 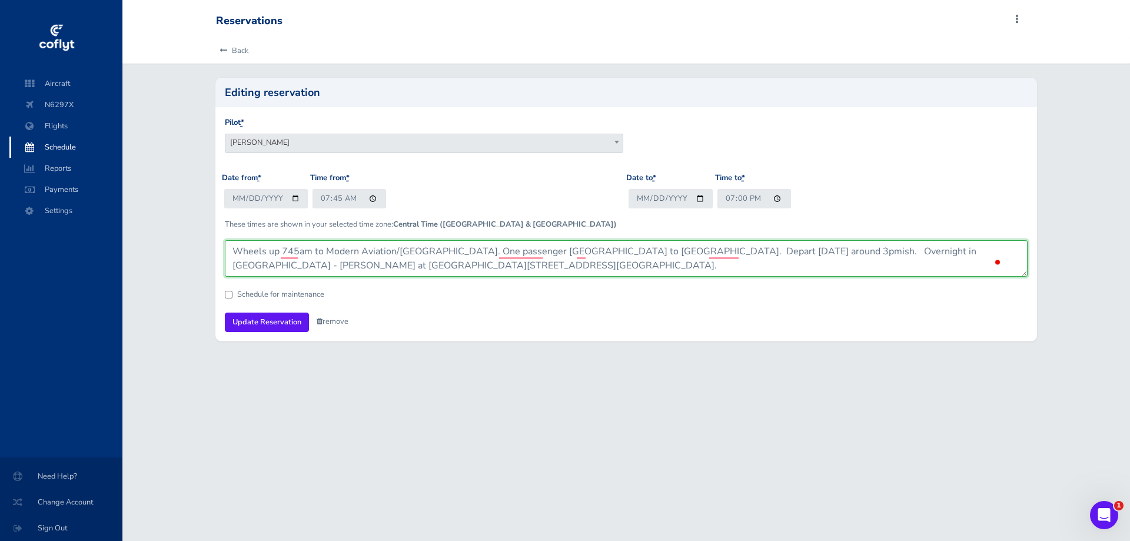 I want to click on span: Change Account, so click(x=61, y=502).